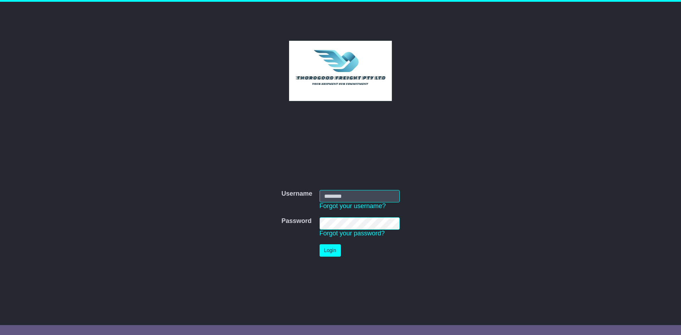 This screenshot has width=681, height=335. I want to click on label: Password, so click(296, 221).